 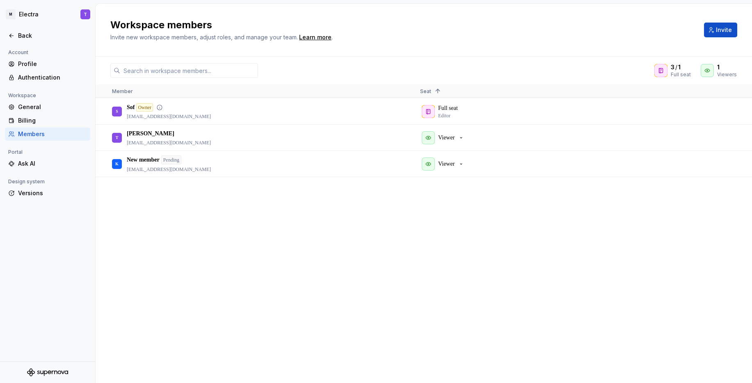 What do you see at coordinates (48, 78) in the screenshot?
I see `a: Authentication` at bounding box center [48, 78].